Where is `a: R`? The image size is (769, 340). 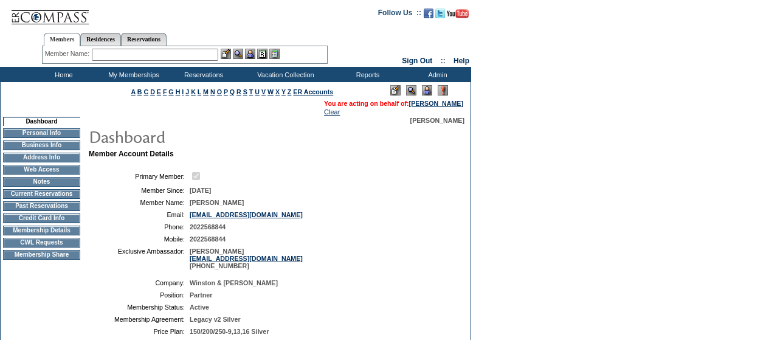 a: R is located at coordinates (239, 92).